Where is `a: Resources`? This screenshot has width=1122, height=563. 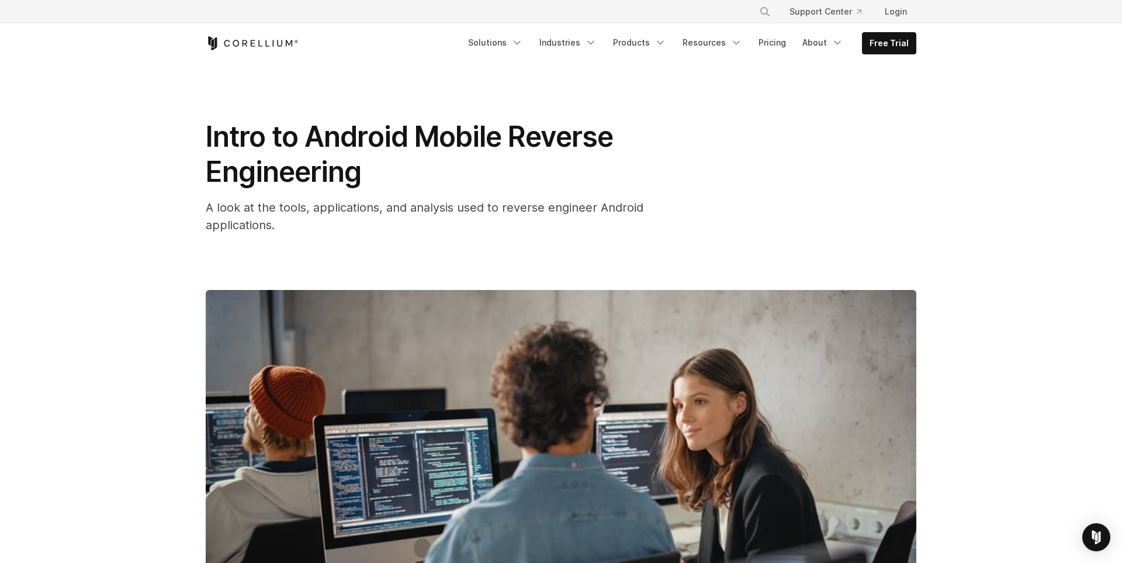
a: Resources is located at coordinates (712, 43).